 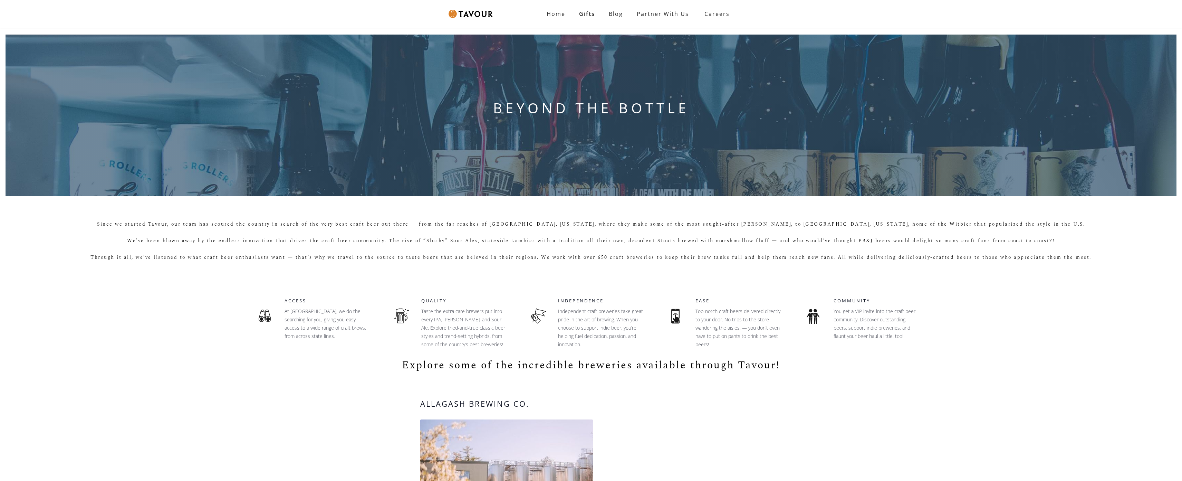 What do you see at coordinates (330, 301) in the screenshot?
I see `h5: ACCESS` at bounding box center [330, 301].